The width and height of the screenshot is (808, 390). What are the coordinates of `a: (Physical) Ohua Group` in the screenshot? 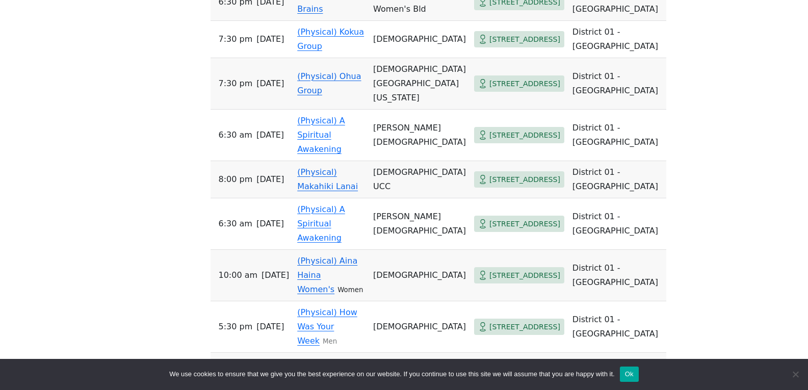 It's located at (329, 83).